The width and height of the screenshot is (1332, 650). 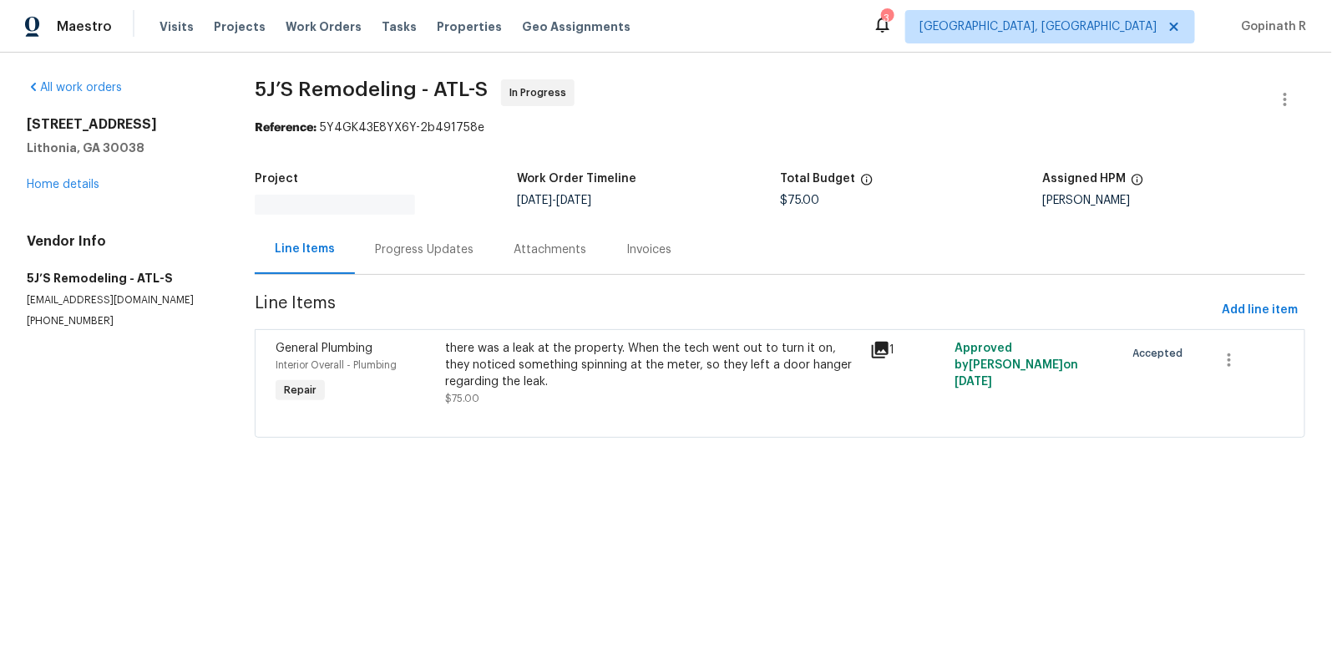 I want to click on h5: Lithonia, GA 30038, so click(x=120, y=148).